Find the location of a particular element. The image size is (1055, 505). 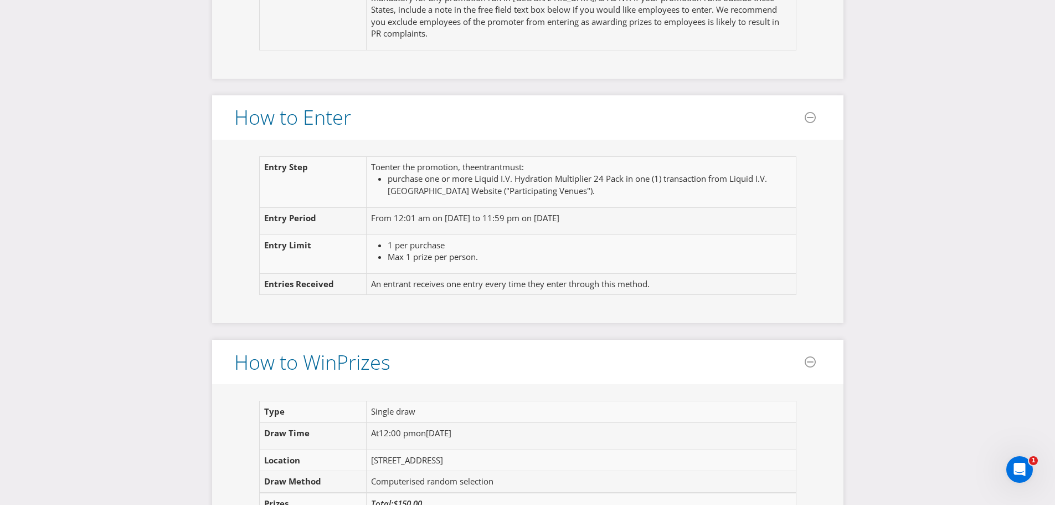

span: How to Win is located at coordinates (285, 362).